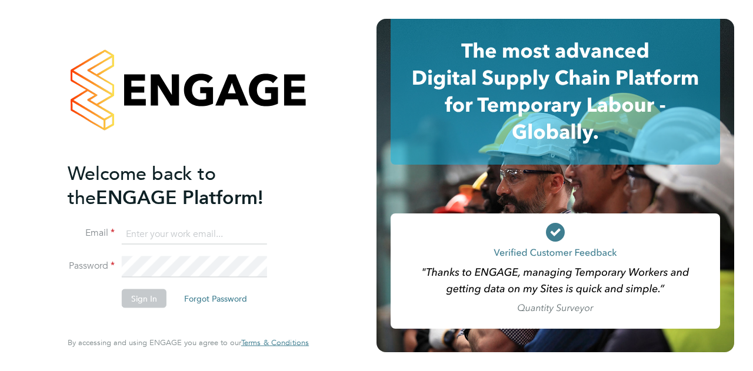  What do you see at coordinates (91, 266) in the screenshot?
I see `label: Password` at bounding box center [91, 266].